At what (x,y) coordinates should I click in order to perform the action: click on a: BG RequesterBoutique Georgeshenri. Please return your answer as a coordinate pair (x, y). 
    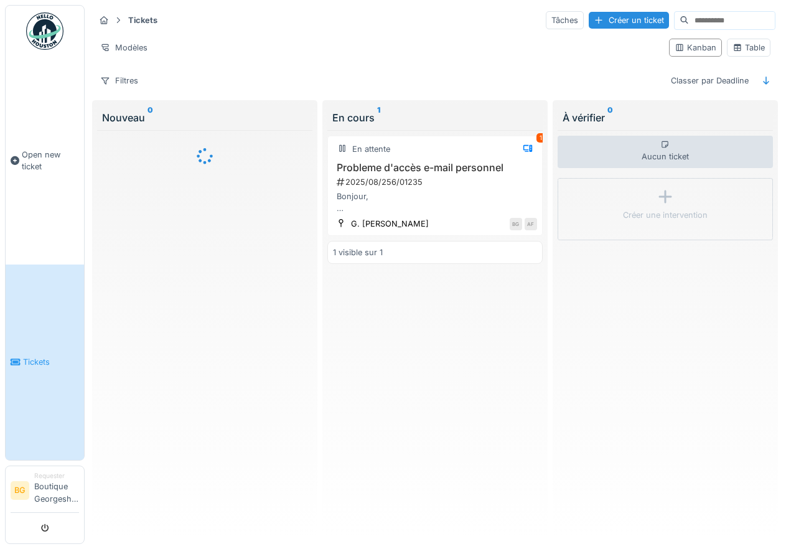
    Looking at the image, I should click on (45, 492).